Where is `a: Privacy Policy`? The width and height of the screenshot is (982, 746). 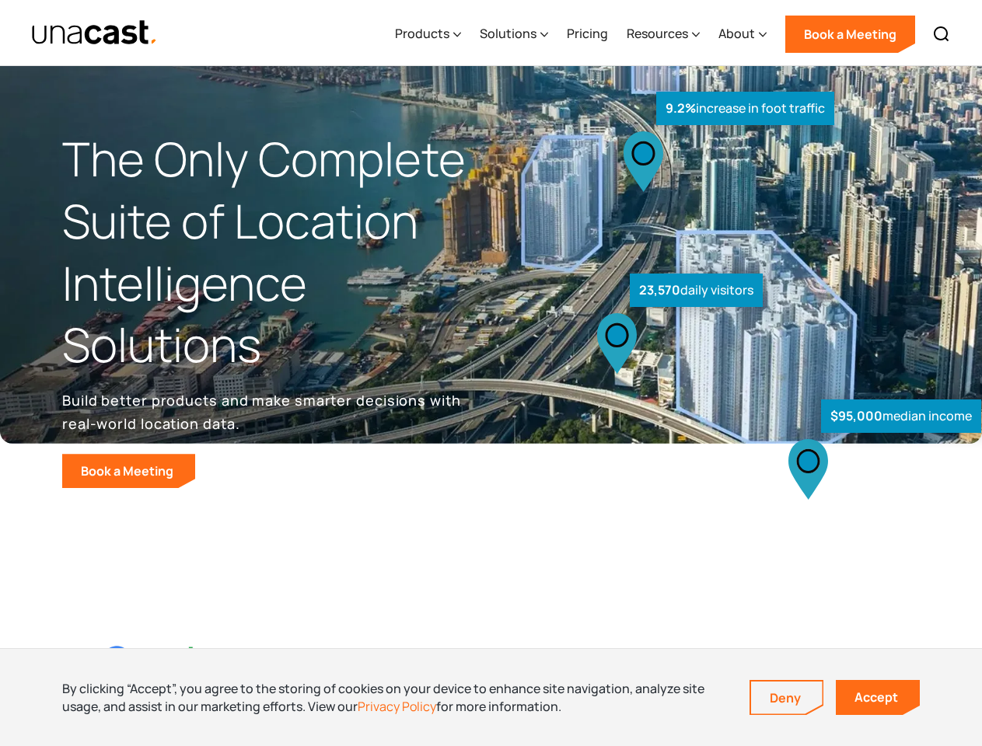
a: Privacy Policy is located at coordinates (396, 707).